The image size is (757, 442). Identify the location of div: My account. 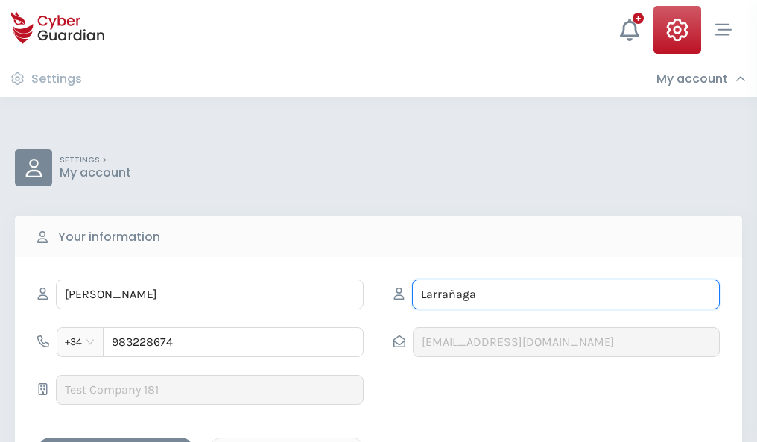
(701, 79).